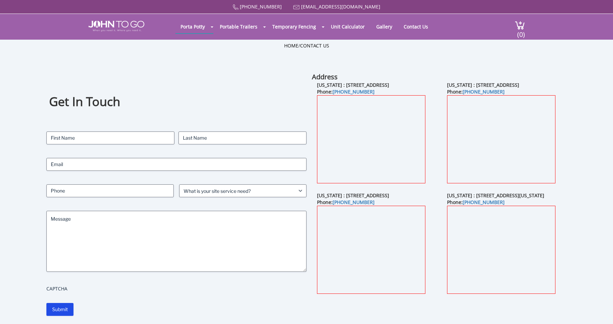 This screenshot has width=613, height=324. What do you see at coordinates (243, 138) in the screenshot?
I see `input: Last Name` at bounding box center [243, 138].